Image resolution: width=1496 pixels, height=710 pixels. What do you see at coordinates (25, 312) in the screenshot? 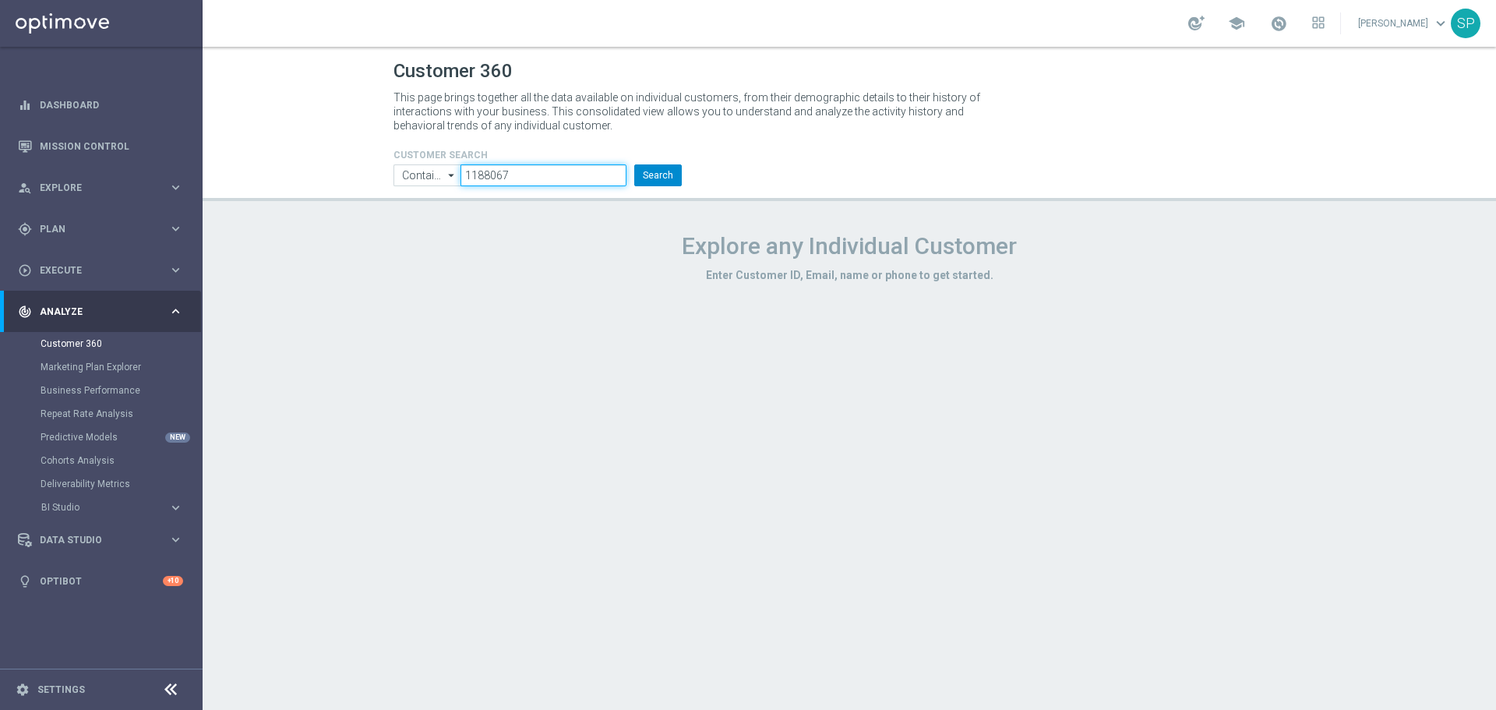
I see `i: track_changes` at bounding box center [25, 312].